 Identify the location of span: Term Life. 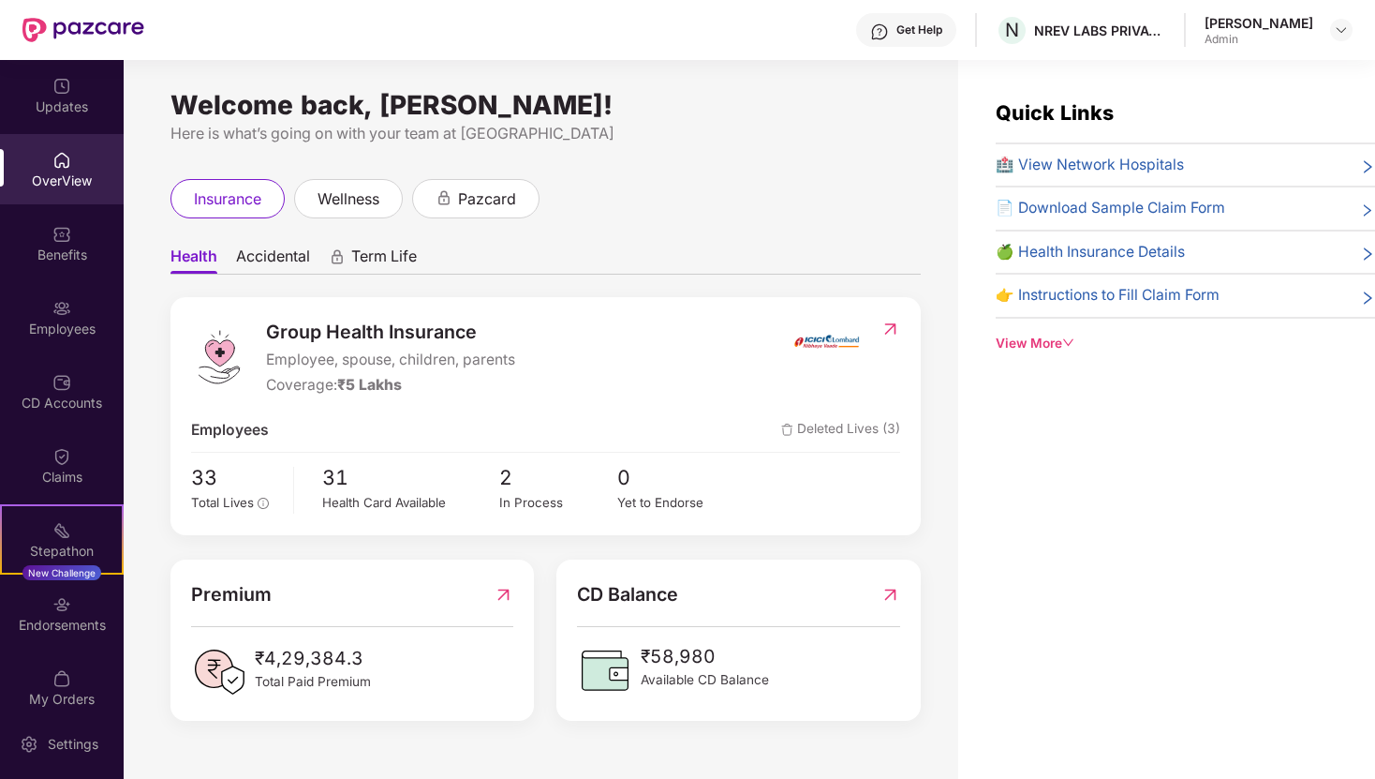
(384, 260).